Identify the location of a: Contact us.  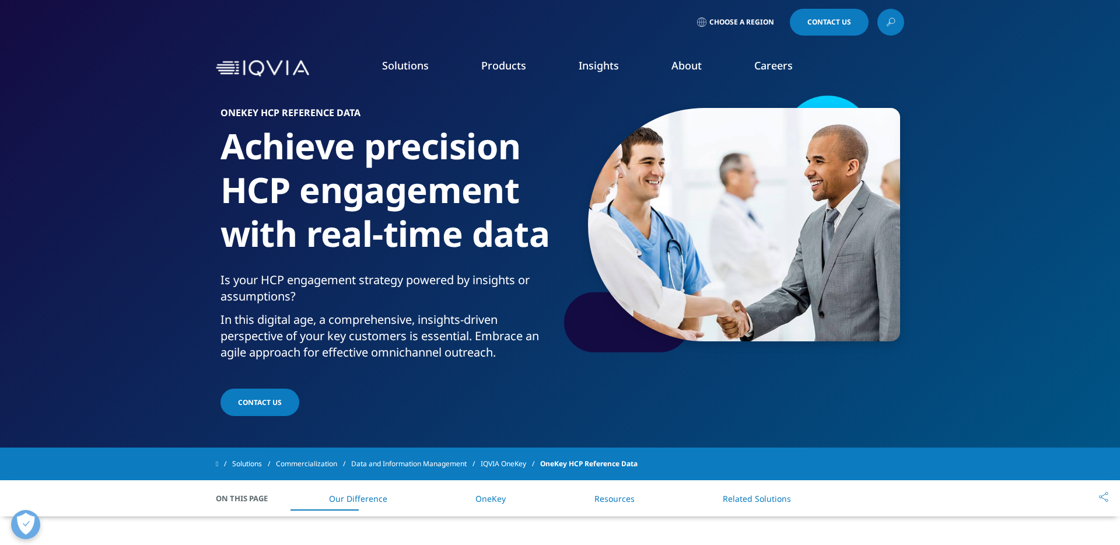
(260, 402).